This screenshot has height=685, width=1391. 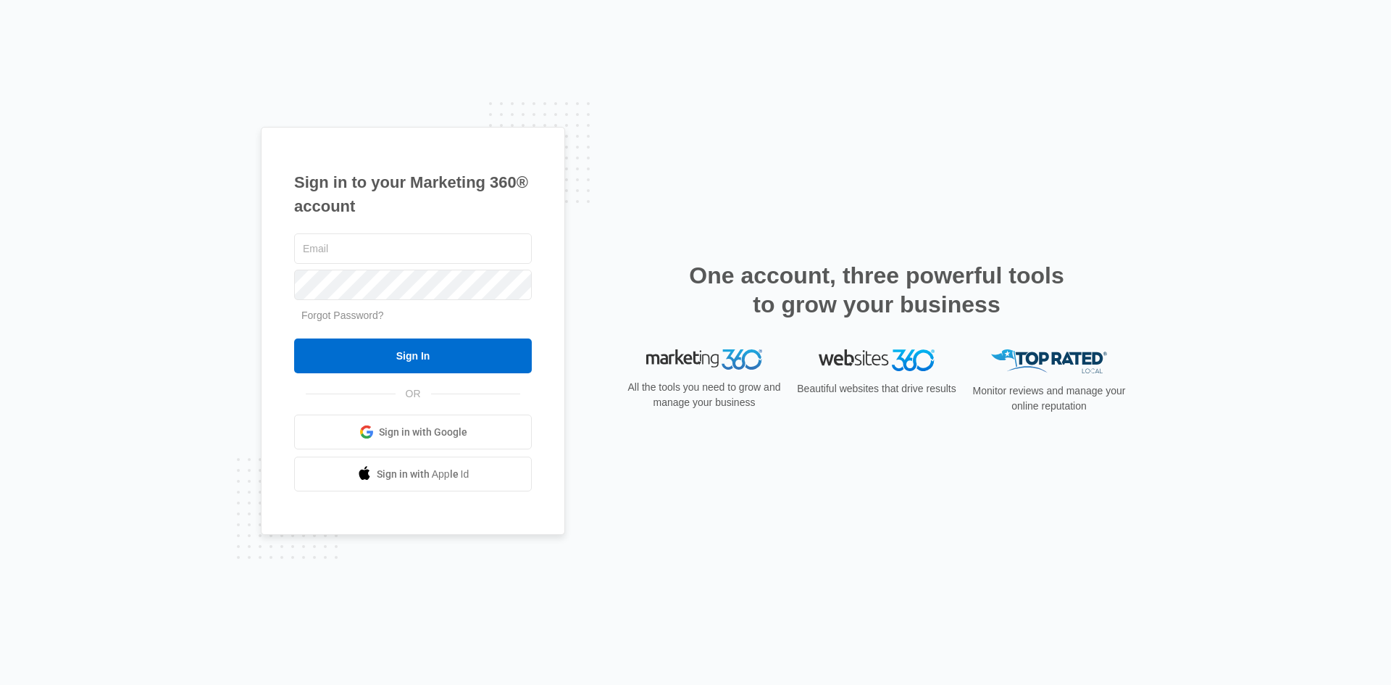 What do you see at coordinates (877, 359) in the screenshot?
I see `img: Websites 360` at bounding box center [877, 359].